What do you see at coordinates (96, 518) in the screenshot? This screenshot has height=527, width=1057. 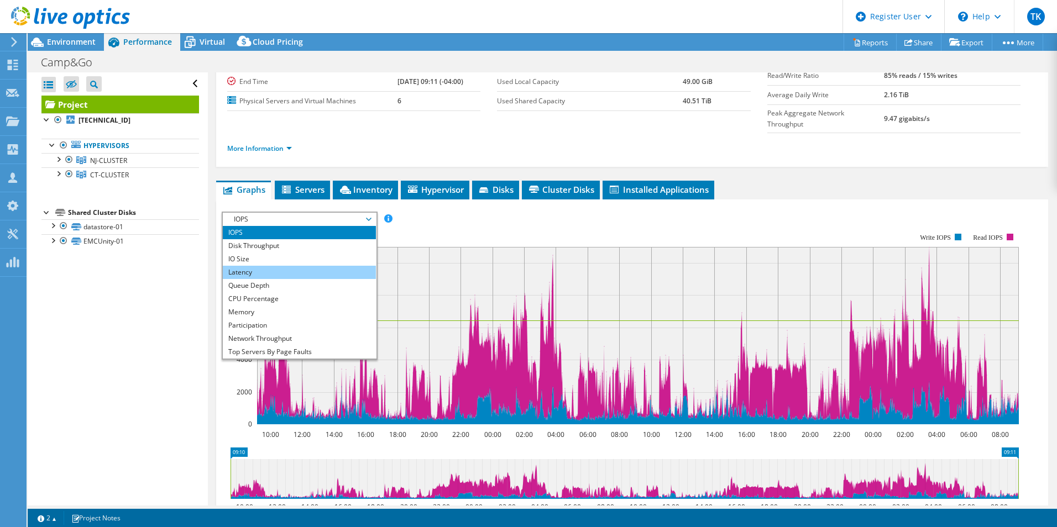 I see `a: Project Notes` at bounding box center [96, 518].